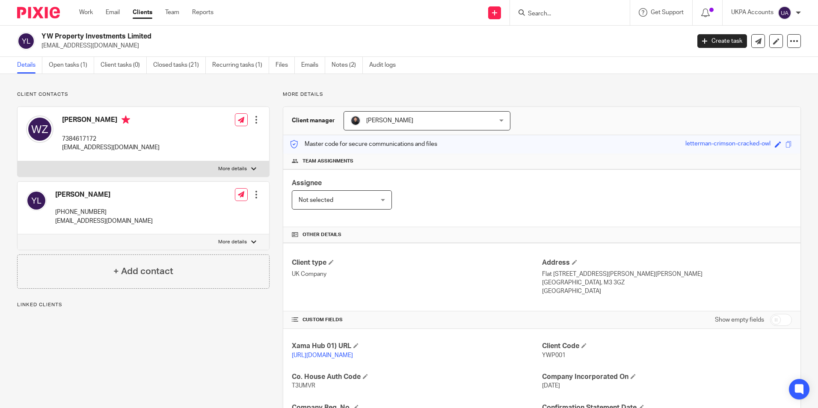 The height and width of the screenshot is (408, 818). What do you see at coordinates (316, 200) in the screenshot?
I see `span: Not selected` at bounding box center [316, 200].